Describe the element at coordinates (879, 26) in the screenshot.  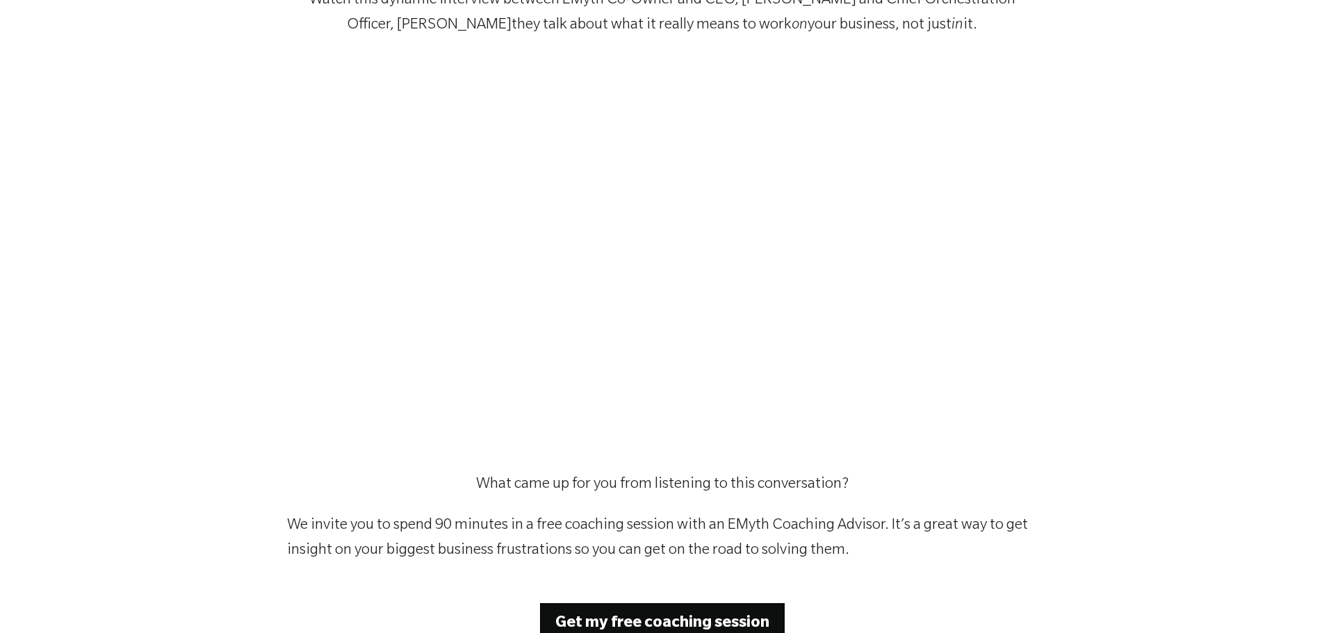
I see `span: your business, not just` at that location.